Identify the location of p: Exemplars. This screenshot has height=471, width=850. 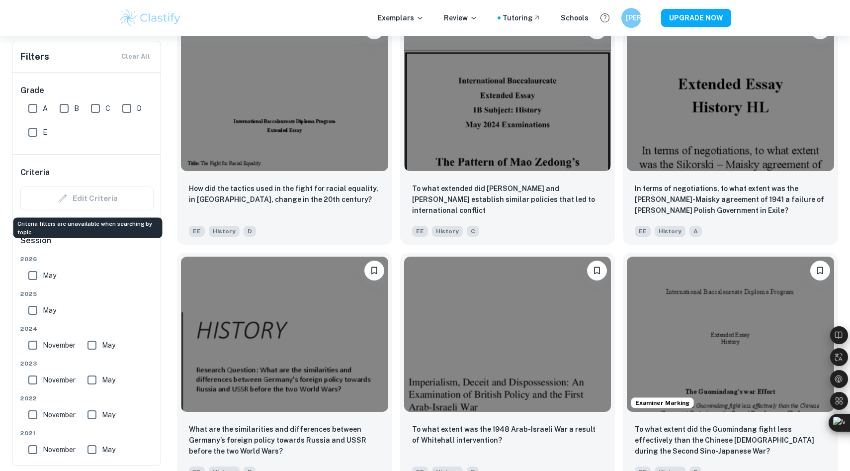
(401, 18).